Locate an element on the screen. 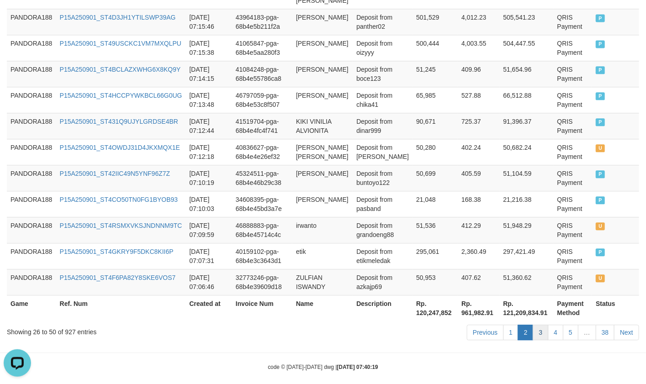 The image size is (646, 384). a: P15A250901_ST4BCLAZXWHG6X8KQ9Y is located at coordinates (120, 69).